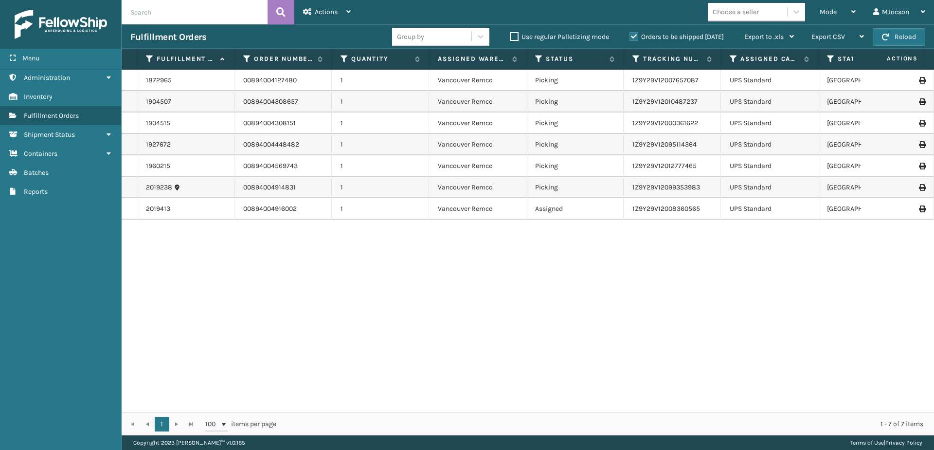 This screenshot has height=450, width=934. Describe the element at coordinates (283, 187) in the screenshot. I see `td: 00894004914831` at that location.